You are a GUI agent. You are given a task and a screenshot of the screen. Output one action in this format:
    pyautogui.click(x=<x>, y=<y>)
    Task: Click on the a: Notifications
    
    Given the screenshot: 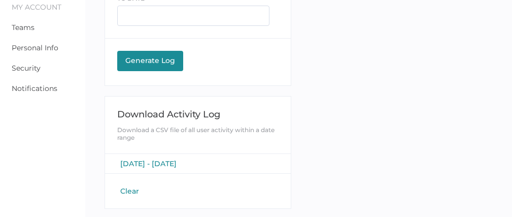 What is the action you would take?
    pyautogui.click(x=35, y=88)
    